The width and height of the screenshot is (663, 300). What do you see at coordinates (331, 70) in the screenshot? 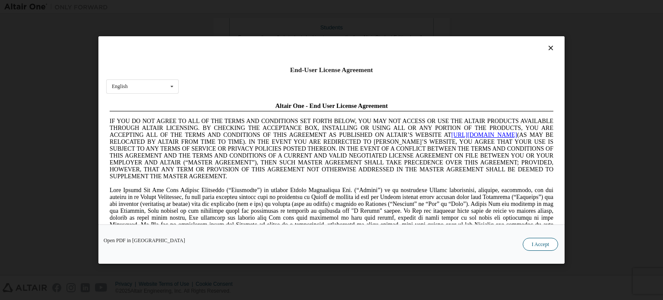
I see `div: End-User License Agreement` at bounding box center [331, 70].